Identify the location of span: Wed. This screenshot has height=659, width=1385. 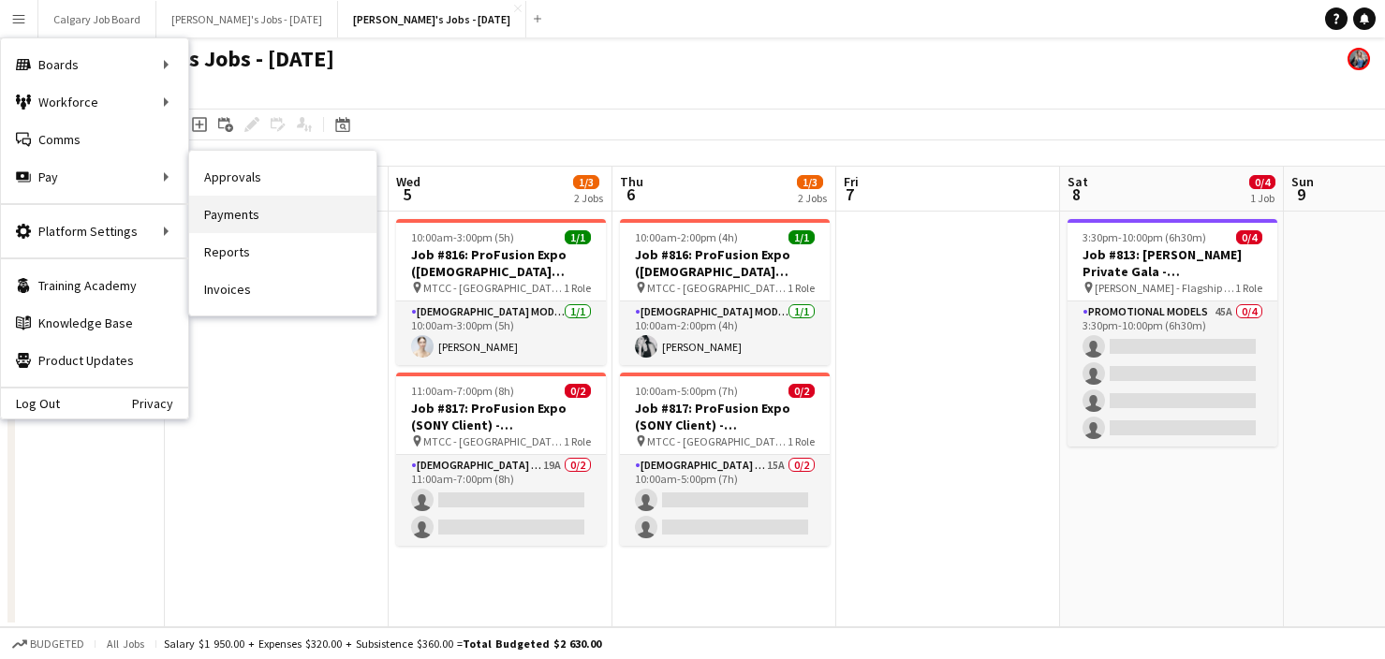
(408, 182).